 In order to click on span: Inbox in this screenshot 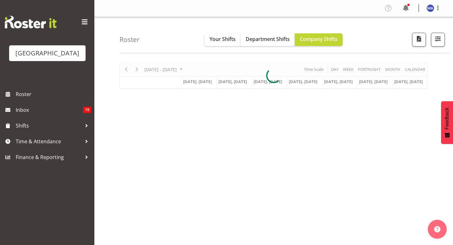, I will do `click(49, 110)`.